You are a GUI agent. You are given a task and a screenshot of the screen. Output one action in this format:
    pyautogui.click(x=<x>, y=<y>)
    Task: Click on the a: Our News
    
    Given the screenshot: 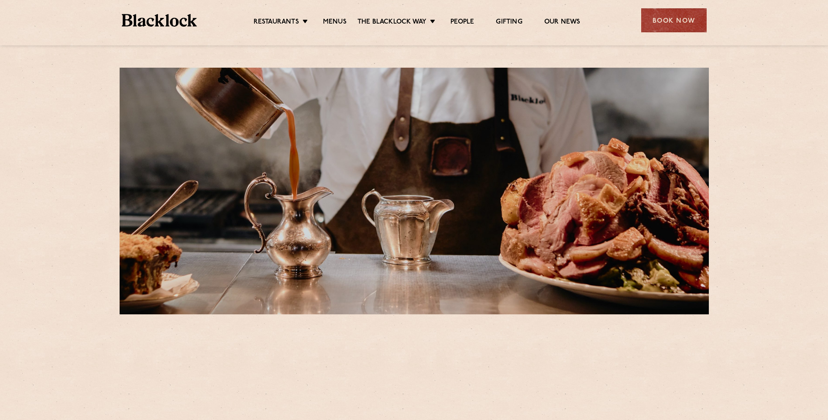 What is the action you would take?
    pyautogui.click(x=562, y=23)
    